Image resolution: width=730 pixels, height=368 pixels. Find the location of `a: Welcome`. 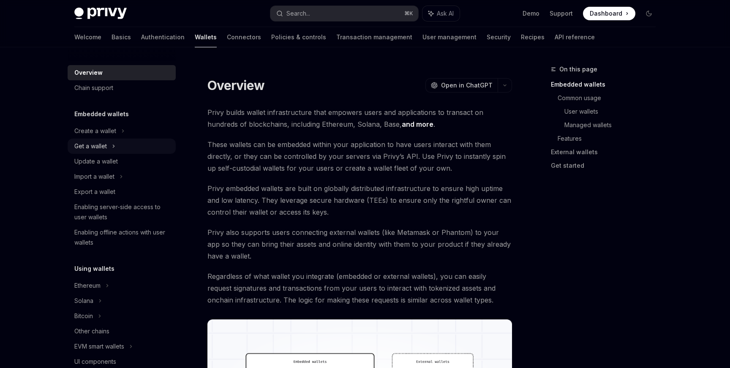

a: Welcome is located at coordinates (88, 37).